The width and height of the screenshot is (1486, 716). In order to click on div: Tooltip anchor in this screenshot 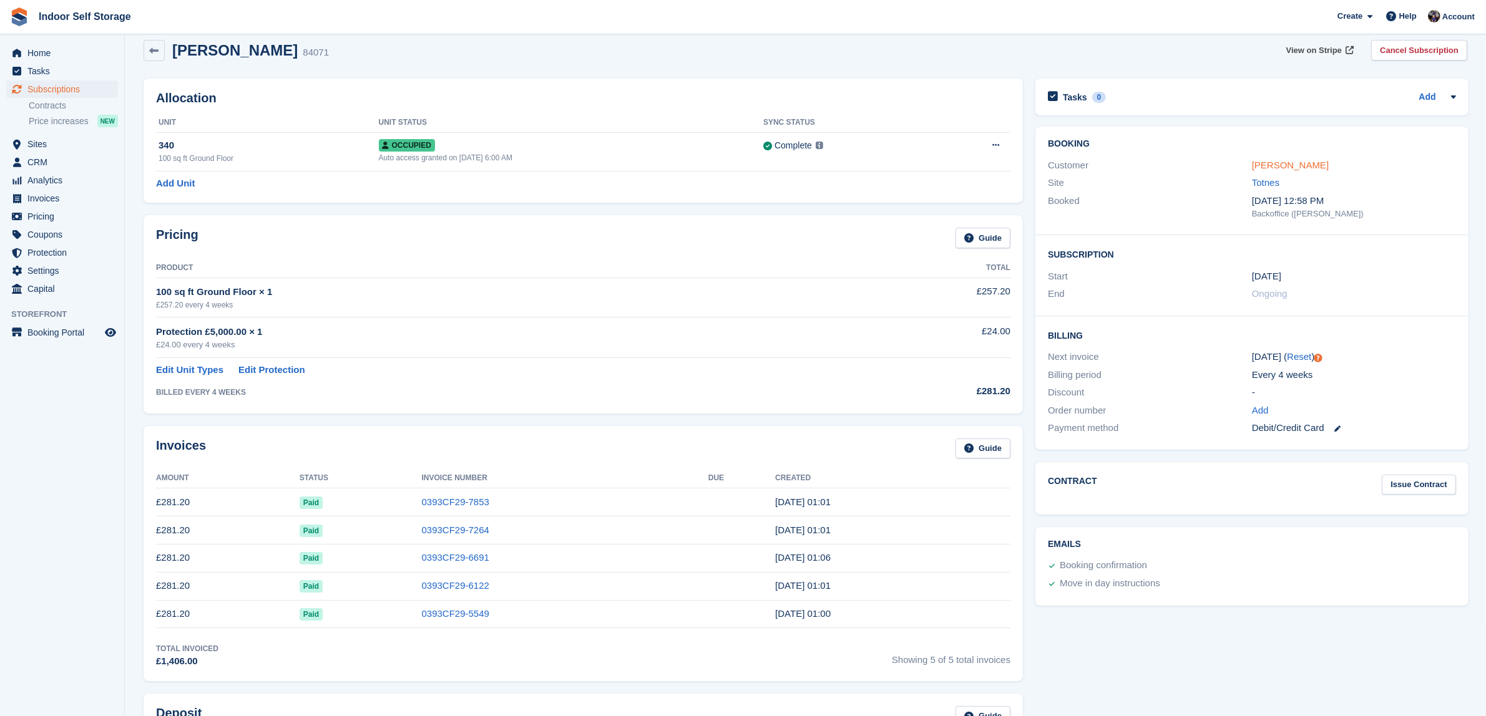, I will do `click(1318, 358)`.